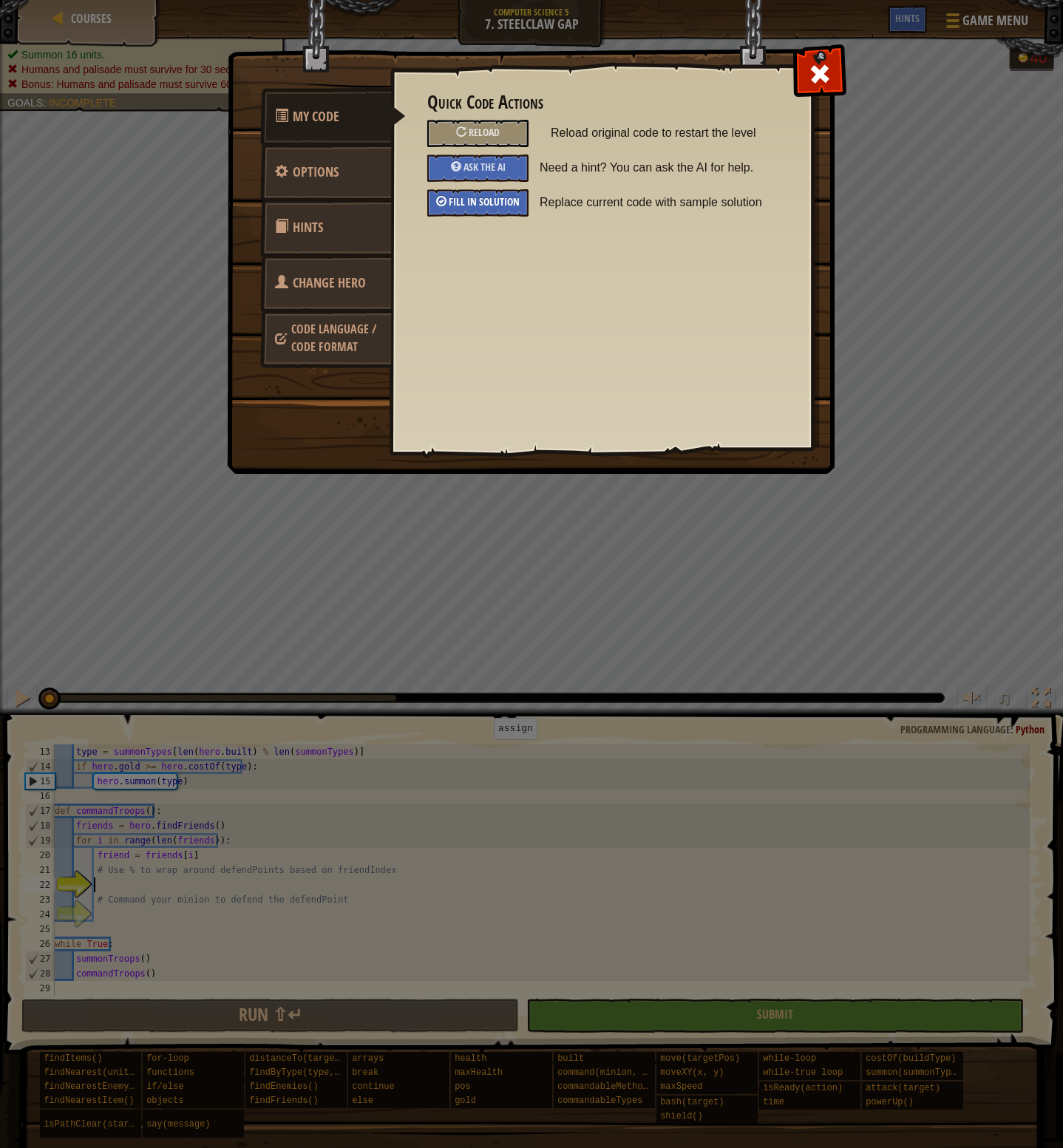  I want to click on span: Quick Code Actions, so click(316, 116).